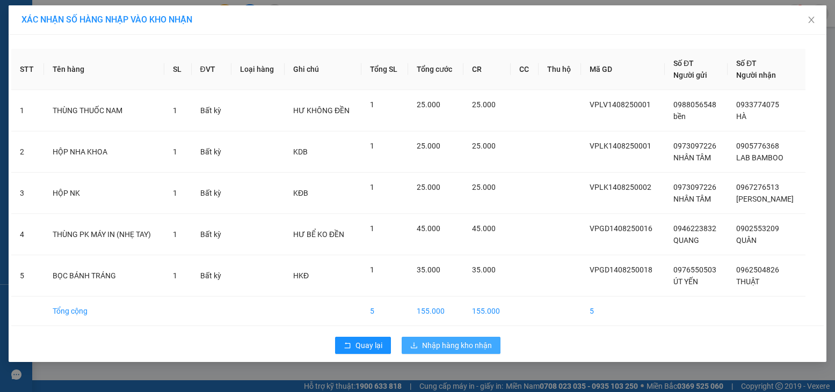 This screenshot has width=835, height=392. What do you see at coordinates (104, 69) in the screenshot?
I see `th: Tên hàng` at bounding box center [104, 69].